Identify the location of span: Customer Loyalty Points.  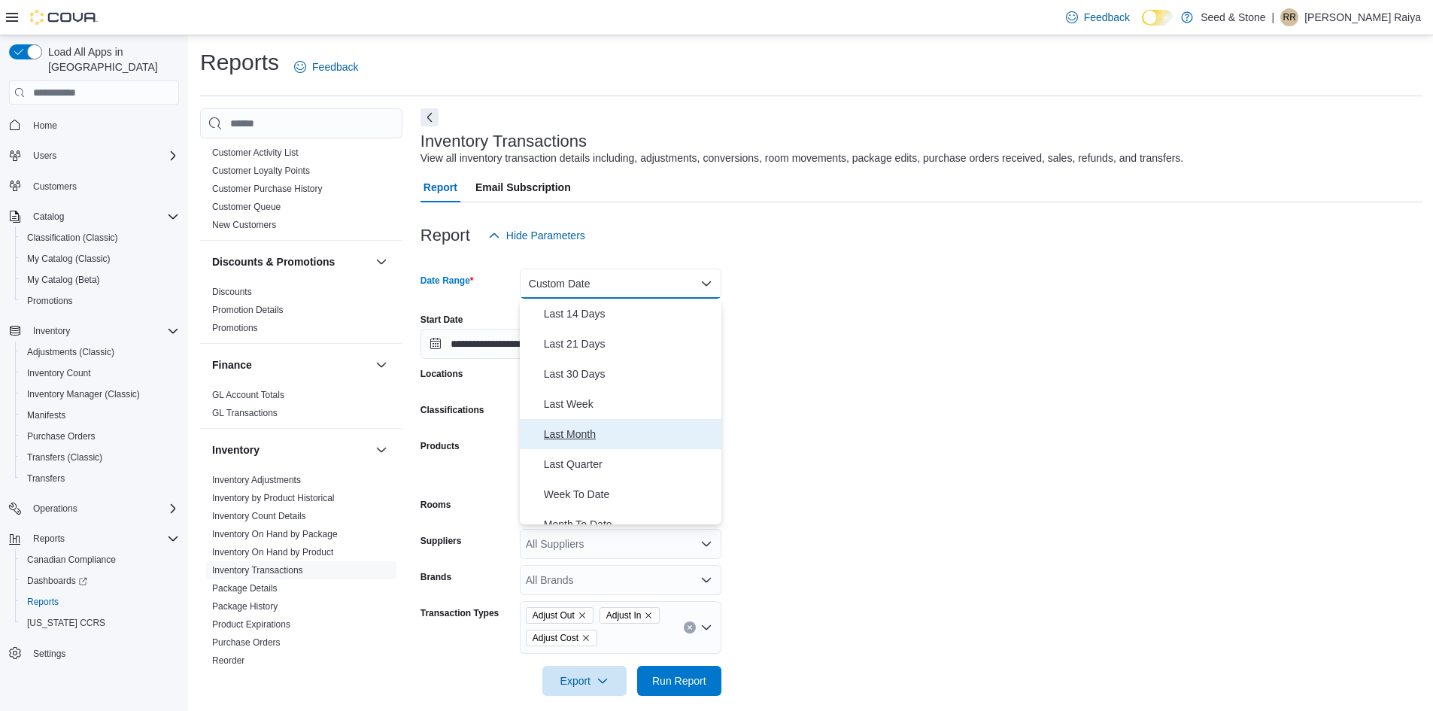
(261, 171).